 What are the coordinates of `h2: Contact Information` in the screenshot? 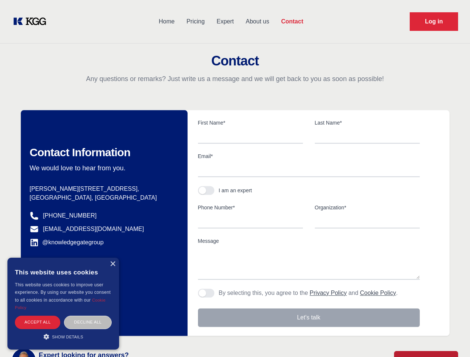 It's located at (103, 153).